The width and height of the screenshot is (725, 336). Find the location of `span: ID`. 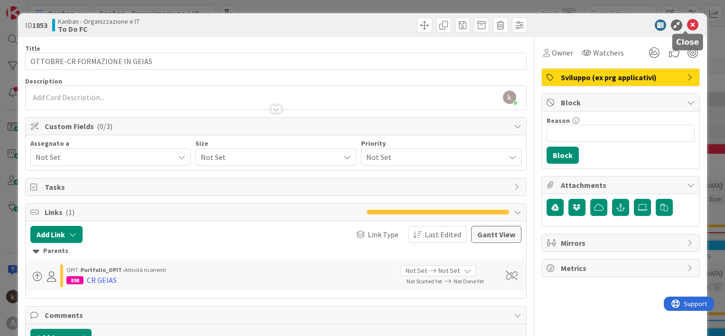

span: ID is located at coordinates (36, 25).